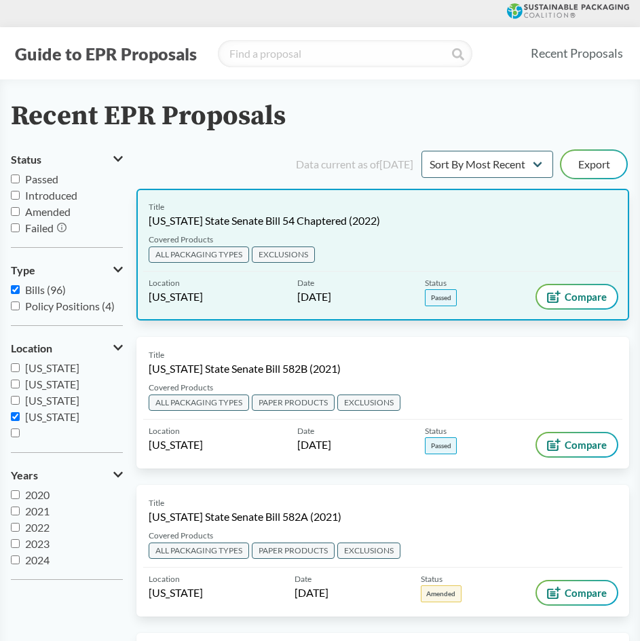 This screenshot has height=641, width=640. I want to click on span: 2024, so click(37, 559).